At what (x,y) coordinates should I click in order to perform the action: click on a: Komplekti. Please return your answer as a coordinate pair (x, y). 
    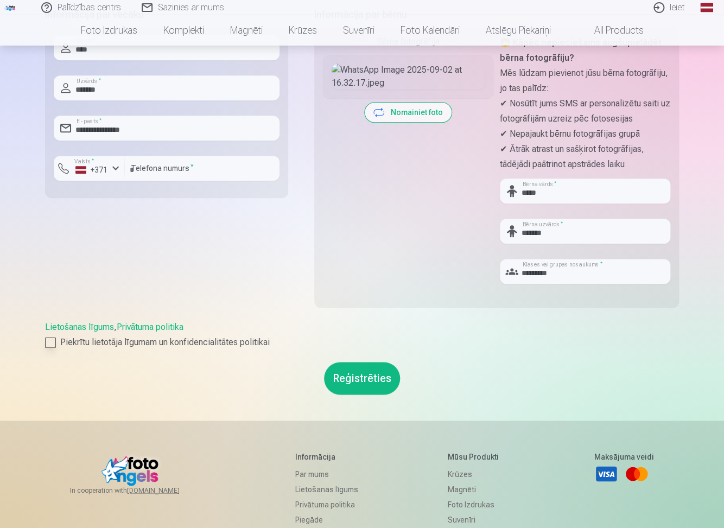
    Looking at the image, I should click on (183, 30).